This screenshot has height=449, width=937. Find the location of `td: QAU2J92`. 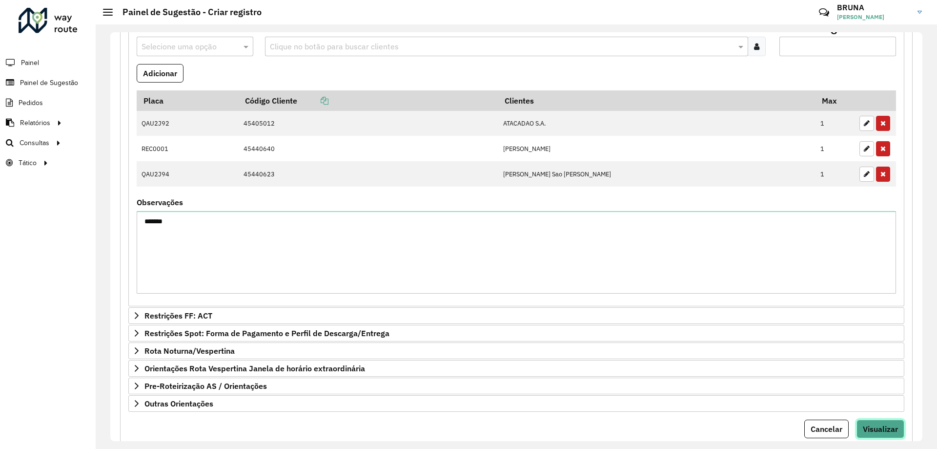

td: QAU2J92 is located at coordinates (187, 123).